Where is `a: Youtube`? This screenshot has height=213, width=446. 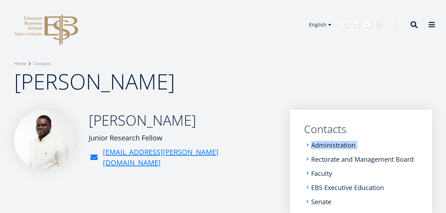
a: Youtube is located at coordinates (367, 25).